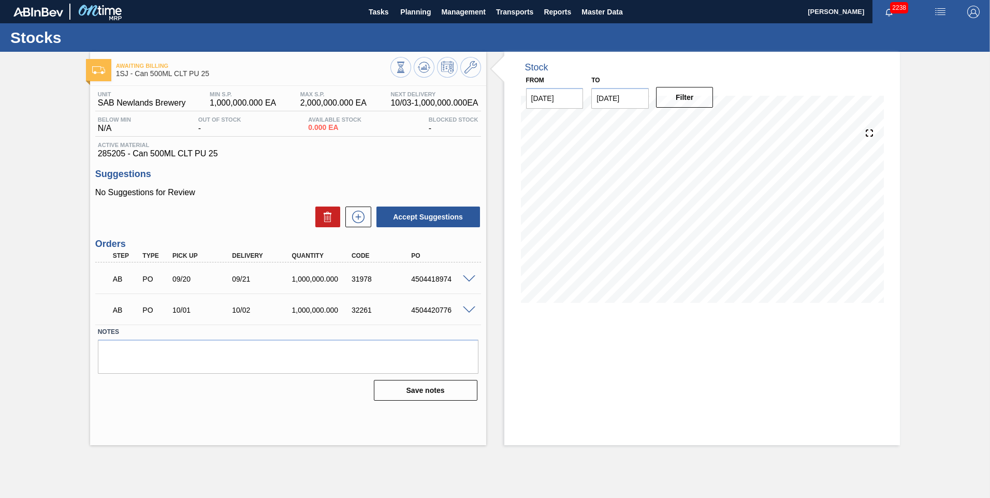 The image size is (990, 498). Describe the element at coordinates (155, 256) in the screenshot. I see `div: Type` at that location.